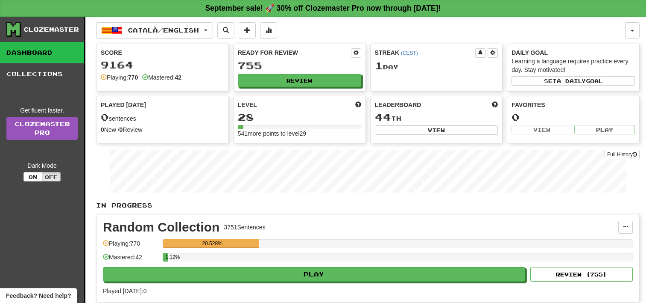 This screenshot has height=303, width=646. Describe the element at coordinates (162, 129) in the screenshot. I see `div: New / Review` at that location.